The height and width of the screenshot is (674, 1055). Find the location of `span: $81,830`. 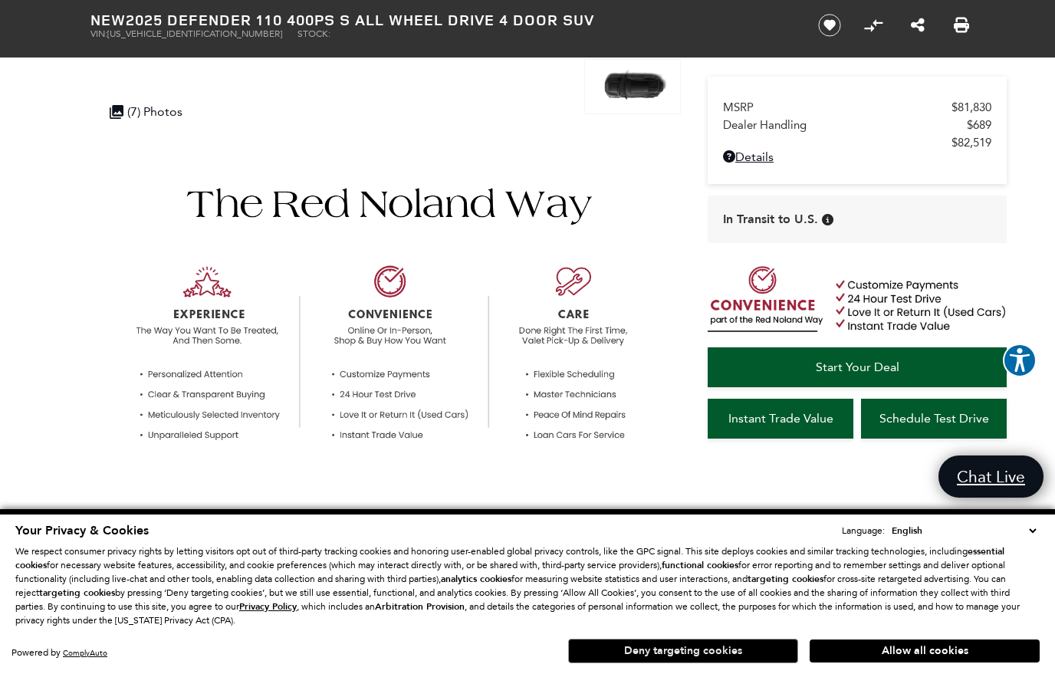

span: $81,830 is located at coordinates (972, 107).